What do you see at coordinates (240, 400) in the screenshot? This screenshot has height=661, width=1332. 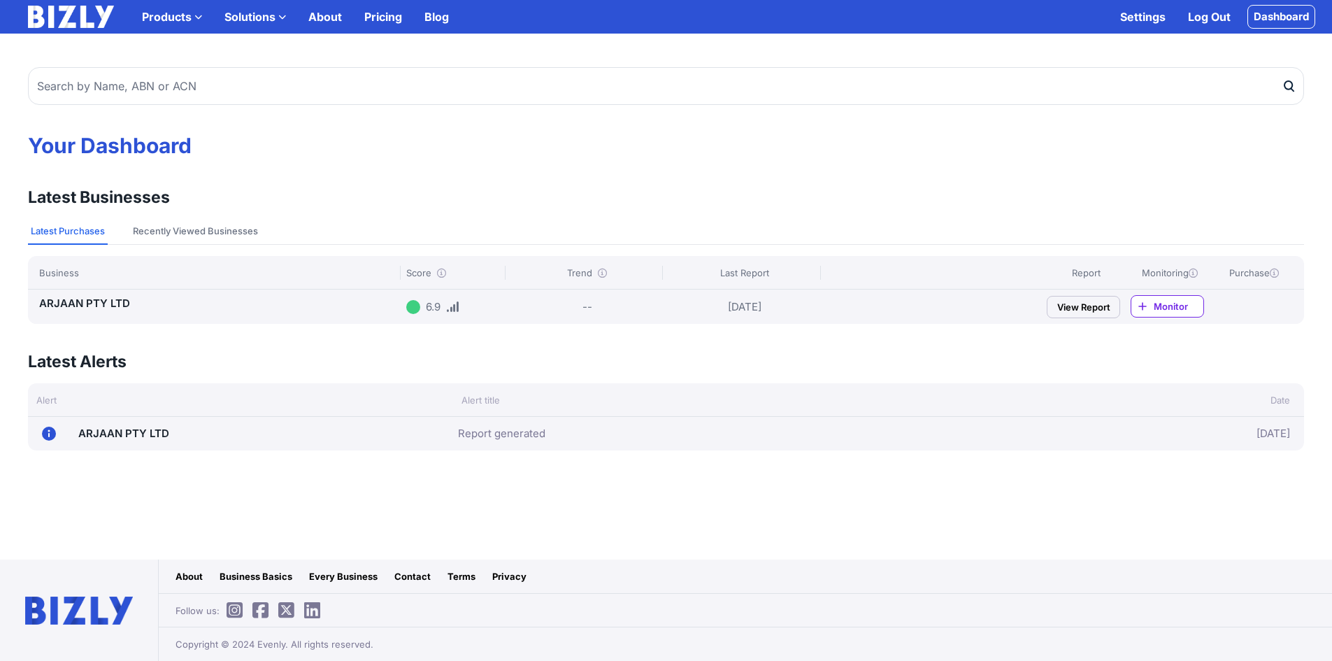 I see `div: Alert` at bounding box center [240, 400].